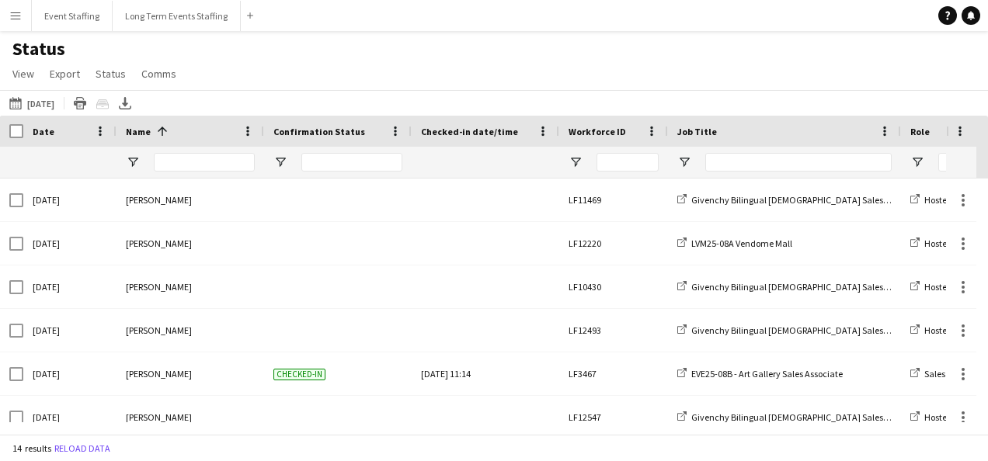  What do you see at coordinates (760, 374) in the screenshot?
I see `a: EVE25-08B - Art Gallery Sales Associate` at bounding box center [760, 374].